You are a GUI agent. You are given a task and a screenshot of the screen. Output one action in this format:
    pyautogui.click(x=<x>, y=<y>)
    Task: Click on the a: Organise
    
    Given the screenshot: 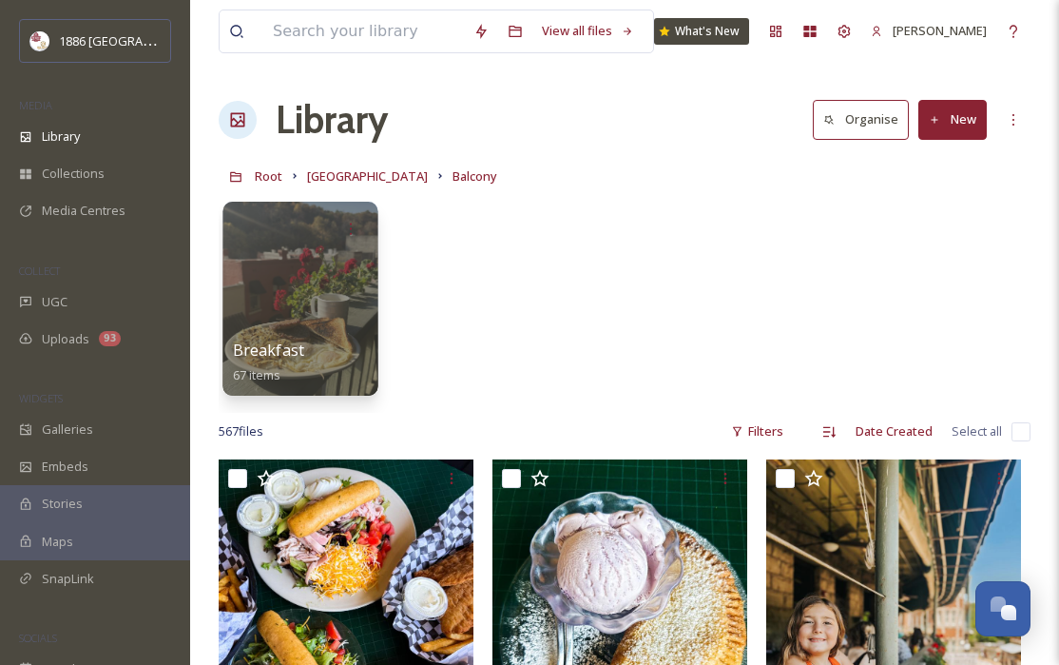 What is the action you would take?
    pyautogui.click(x=861, y=119)
    